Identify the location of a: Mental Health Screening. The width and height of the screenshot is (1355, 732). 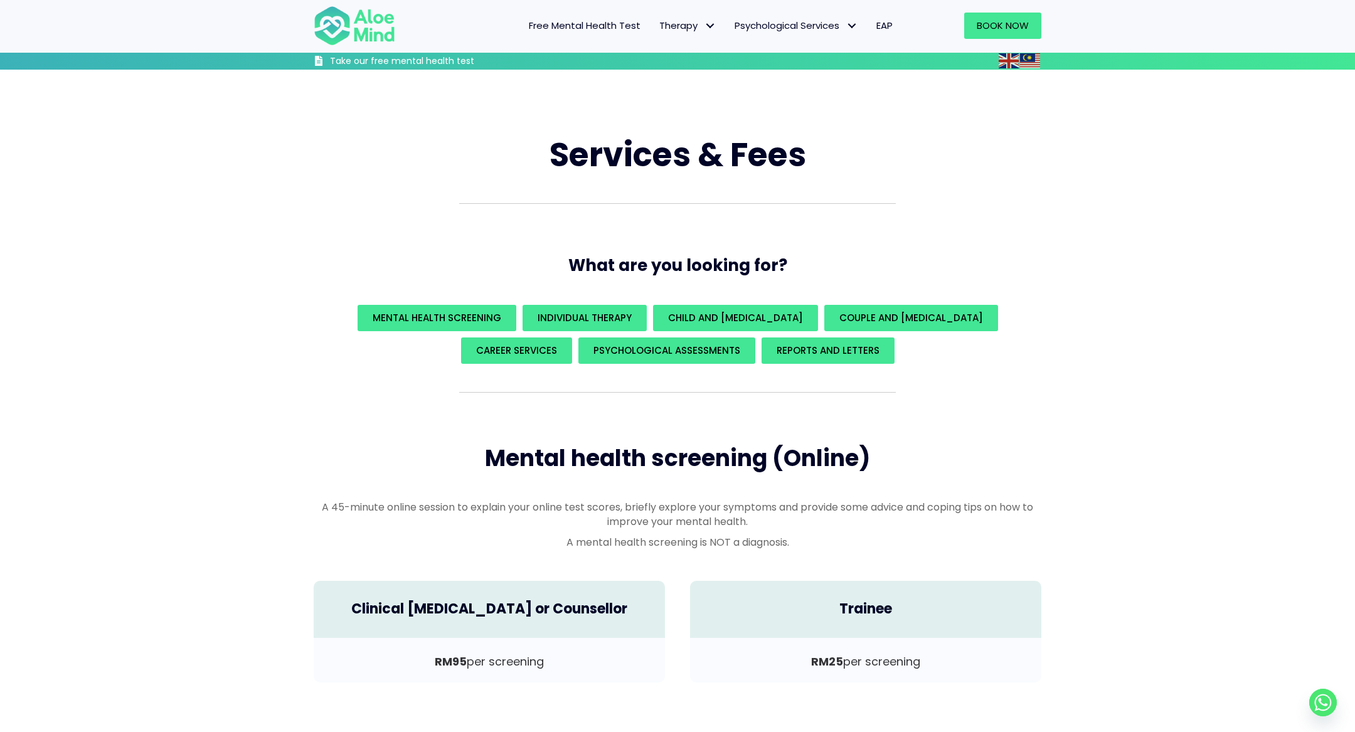
(437, 318).